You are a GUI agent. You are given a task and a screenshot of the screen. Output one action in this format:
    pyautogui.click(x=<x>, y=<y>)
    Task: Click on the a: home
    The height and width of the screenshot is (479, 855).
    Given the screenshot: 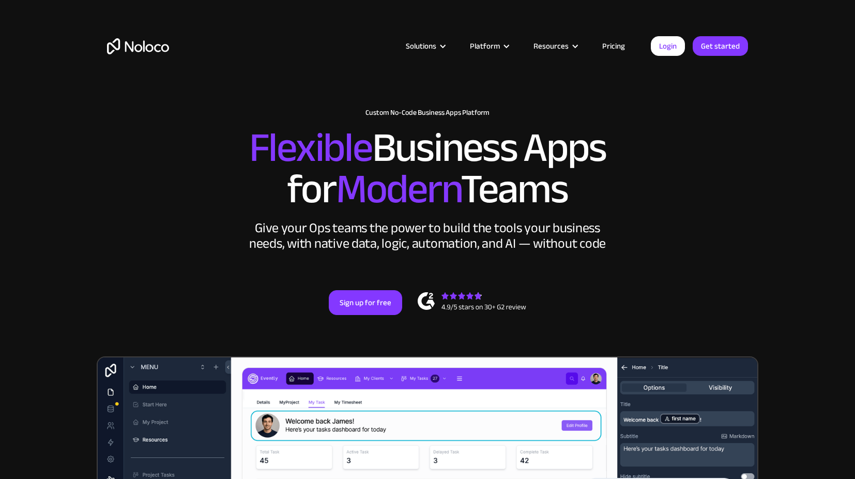 What is the action you would take?
    pyautogui.click(x=138, y=46)
    